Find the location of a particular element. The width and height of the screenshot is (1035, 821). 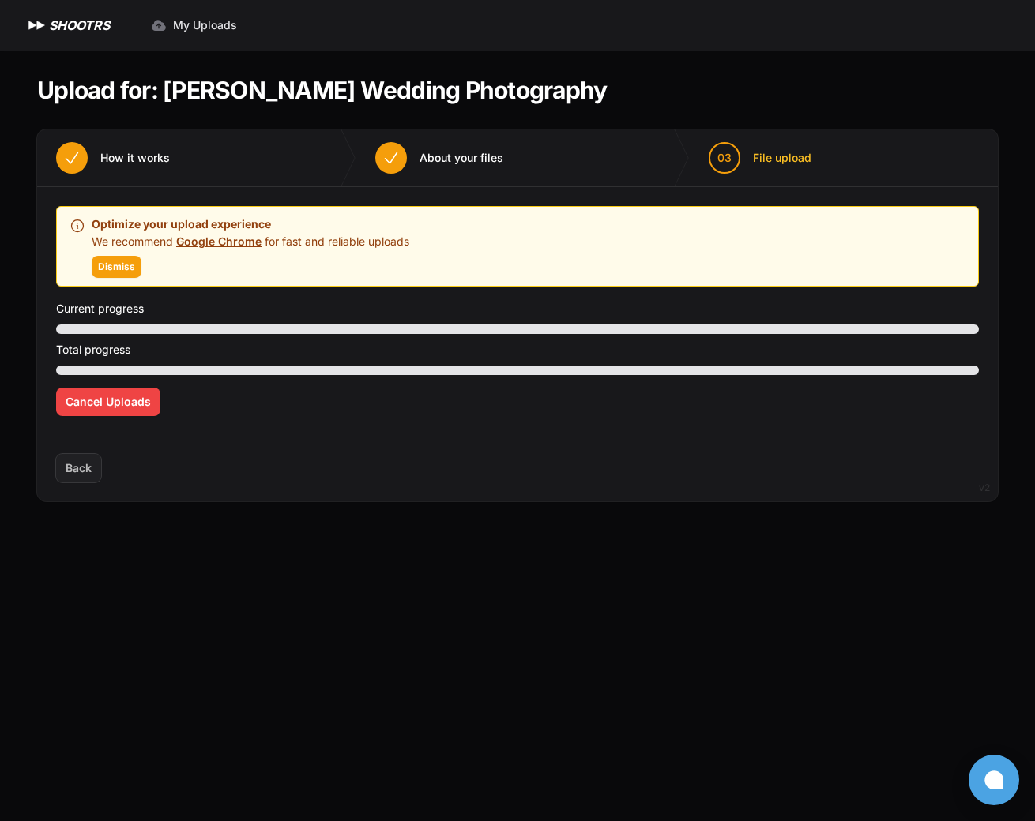

a: My Uploads is located at coordinates (193, 25).